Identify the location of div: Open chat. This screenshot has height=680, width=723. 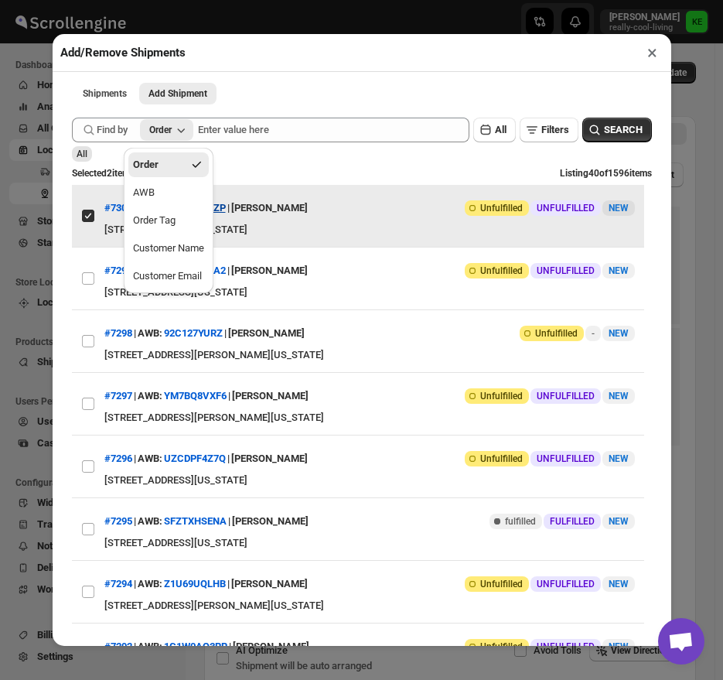
(681, 641).